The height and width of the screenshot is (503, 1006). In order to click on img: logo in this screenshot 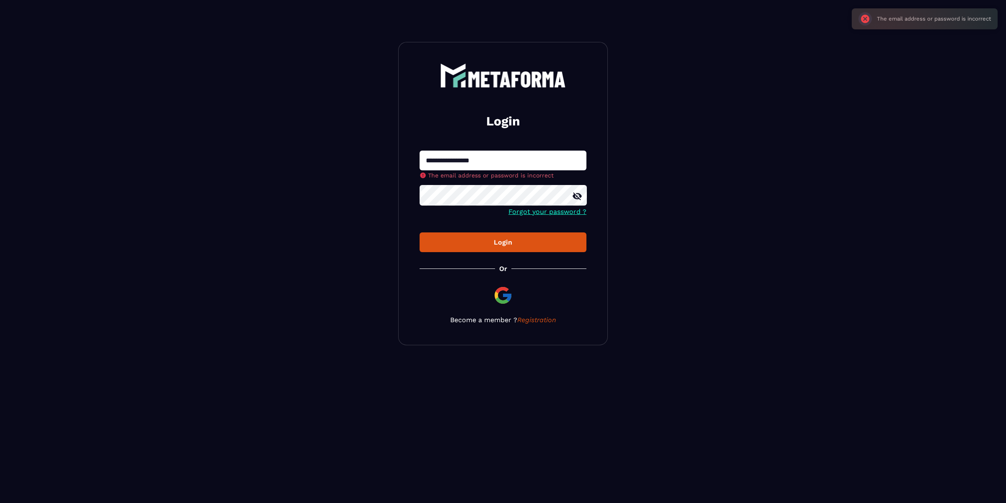, I will do `click(503, 75)`.